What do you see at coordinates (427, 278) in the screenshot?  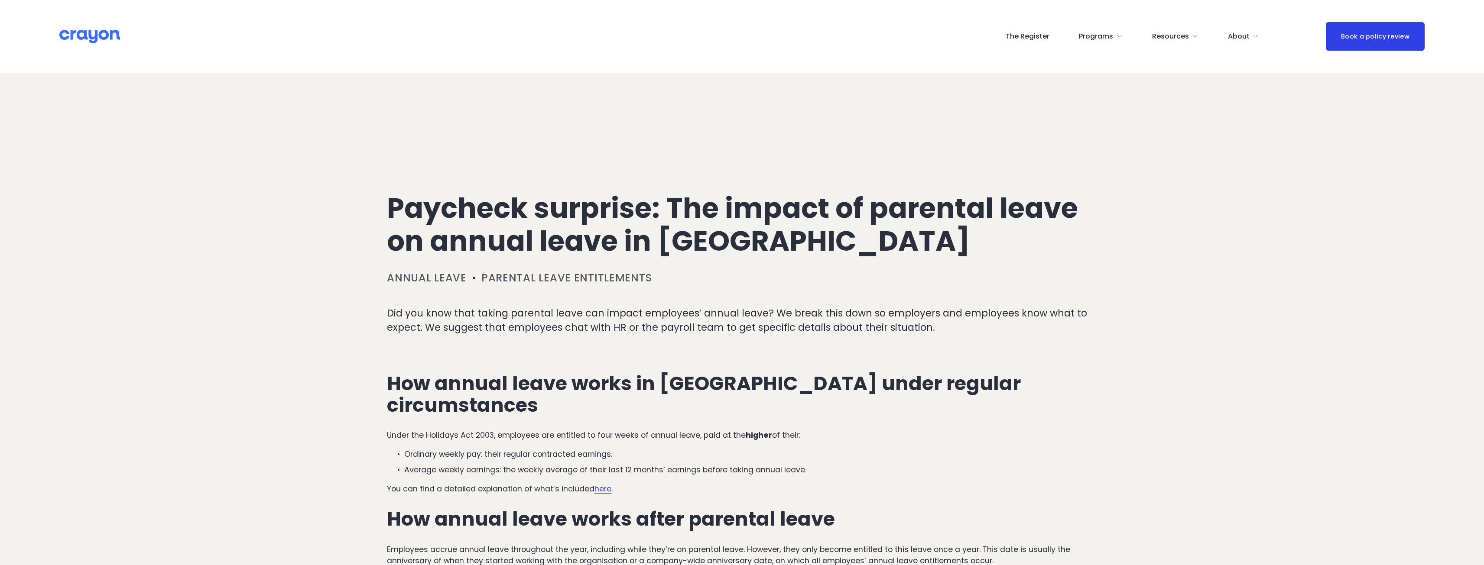 I see `a: Annual leave` at bounding box center [427, 278].